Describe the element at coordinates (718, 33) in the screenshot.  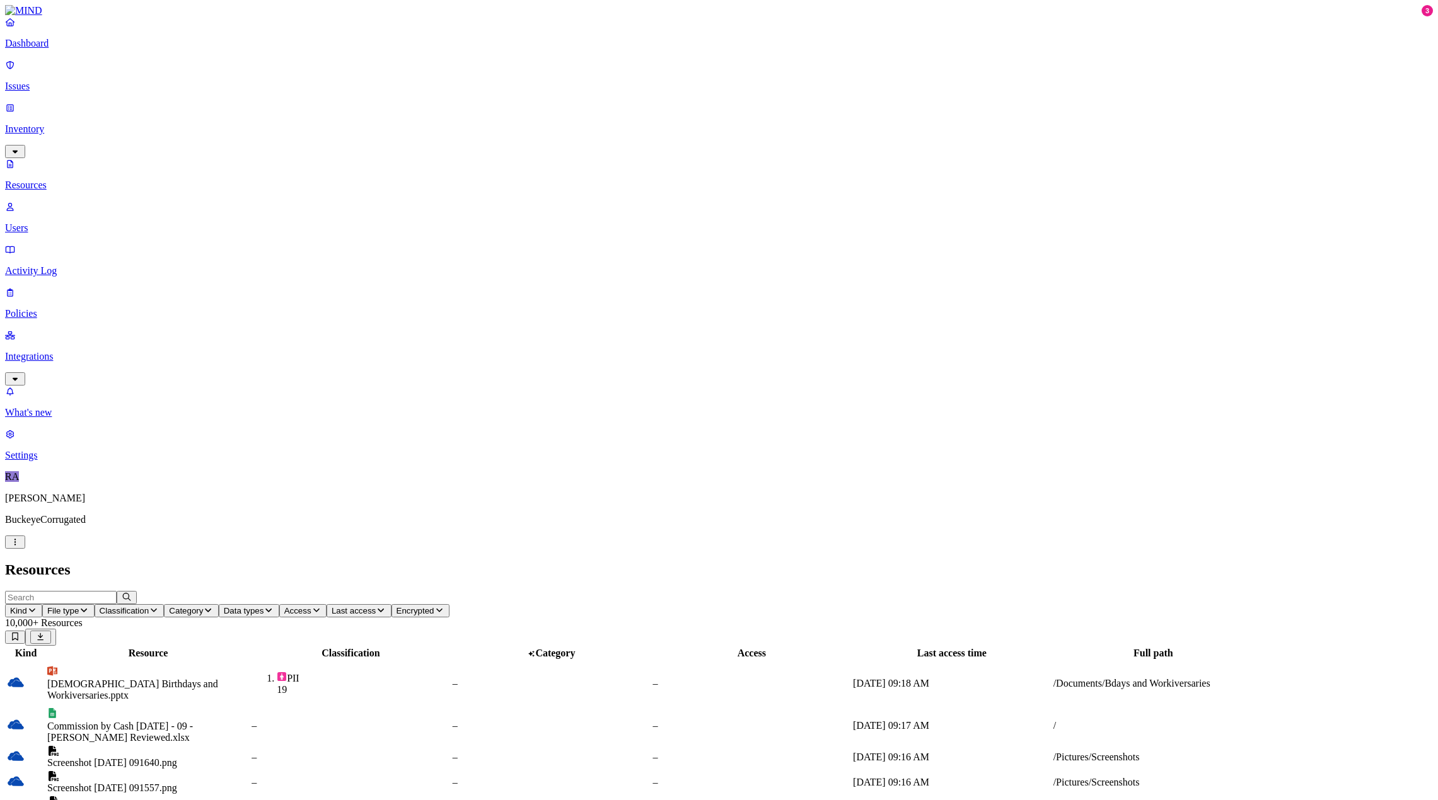
I see `a: Dashboard` at that location.